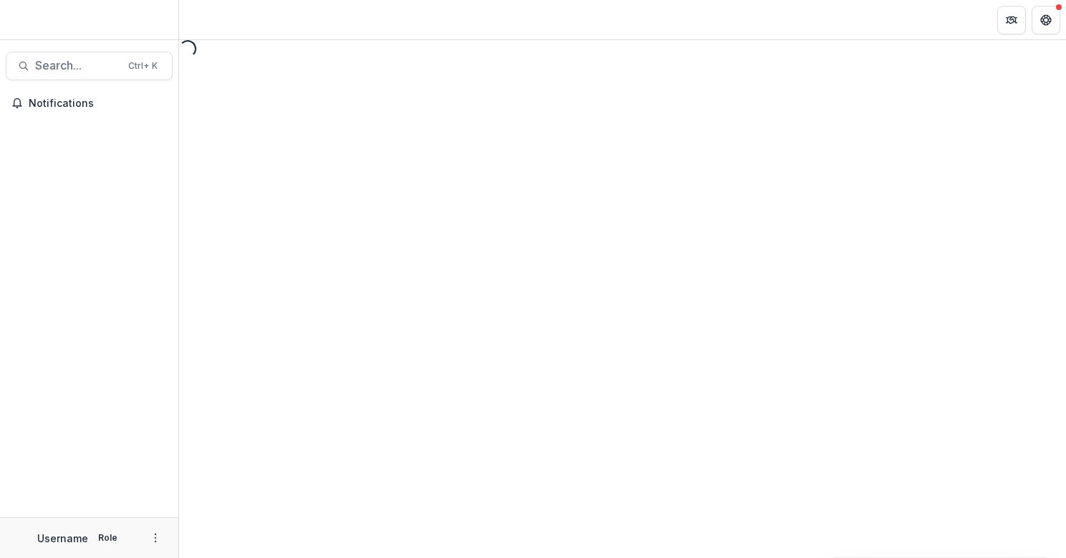 This screenshot has height=558, width=1066. I want to click on button: More, so click(155, 537).